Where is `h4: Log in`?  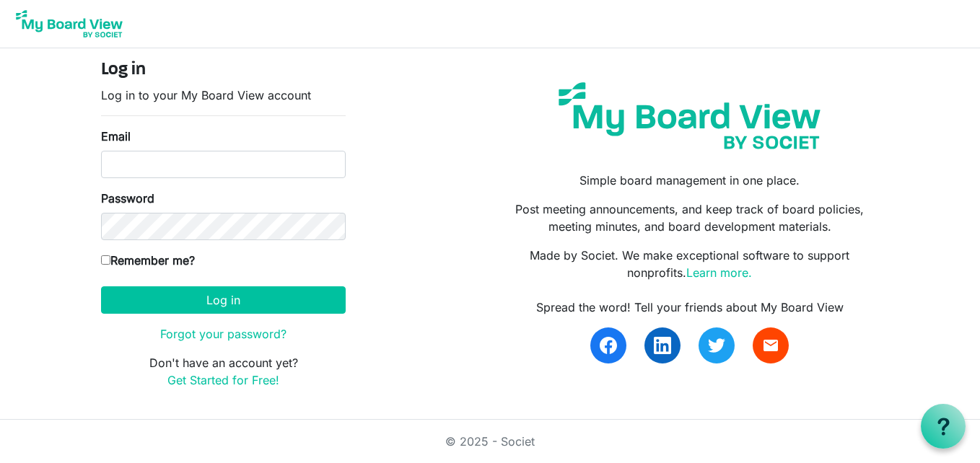 h4: Log in is located at coordinates (223, 70).